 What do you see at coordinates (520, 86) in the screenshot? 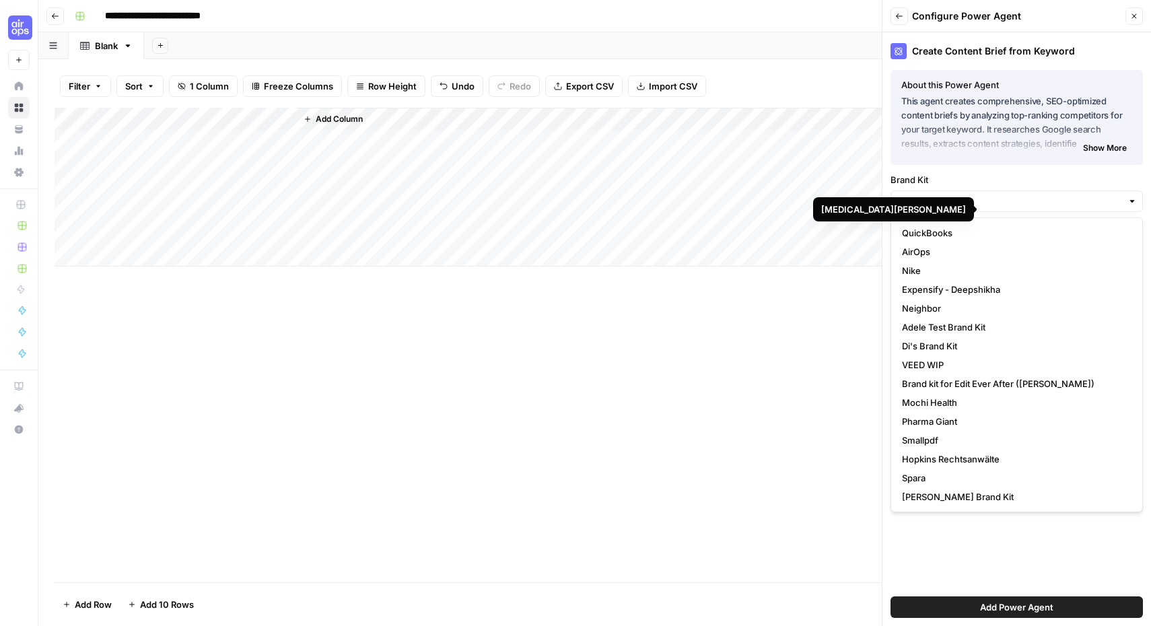
I see `span: Redo` at bounding box center [520, 86].